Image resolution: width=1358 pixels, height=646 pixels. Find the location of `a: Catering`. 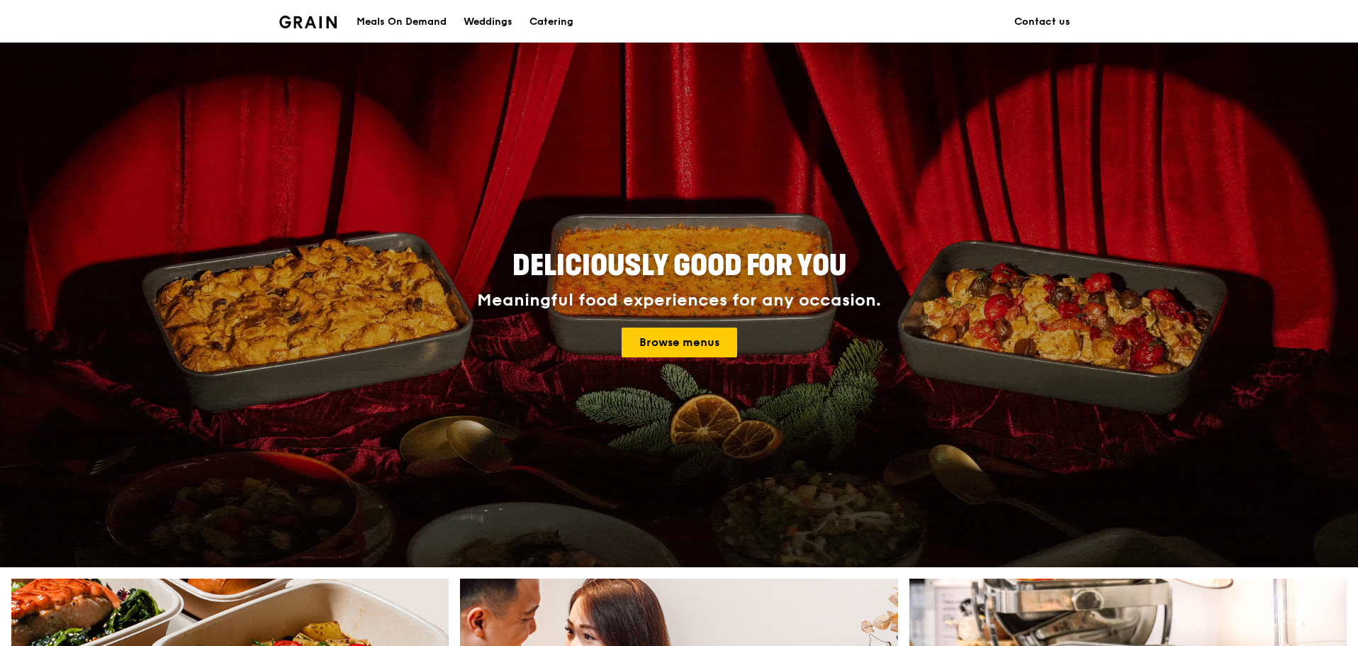

a: Catering is located at coordinates (552, 22).